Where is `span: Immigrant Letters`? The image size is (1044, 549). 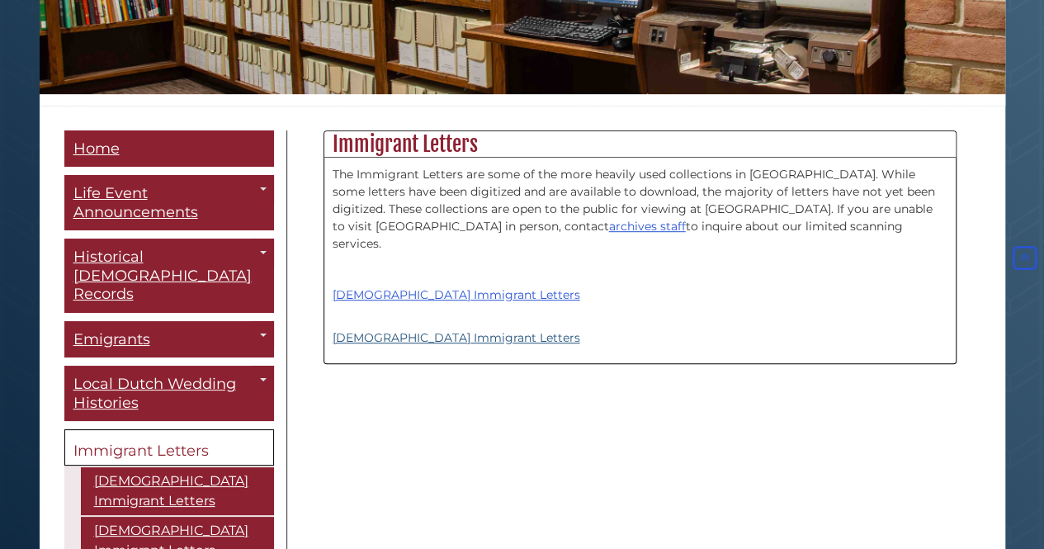 span: Immigrant Letters is located at coordinates (141, 451).